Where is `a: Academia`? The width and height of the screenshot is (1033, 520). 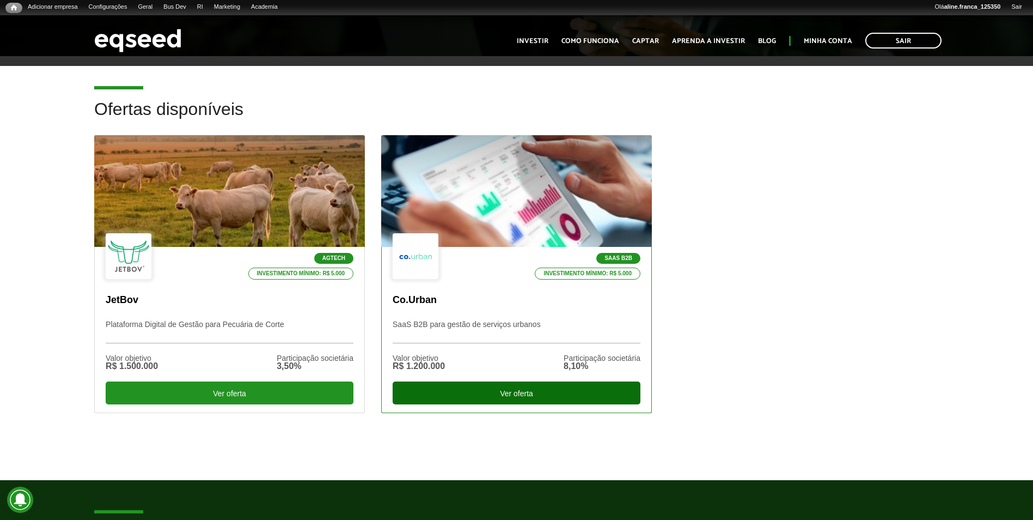
a: Academia is located at coordinates (264, 7).